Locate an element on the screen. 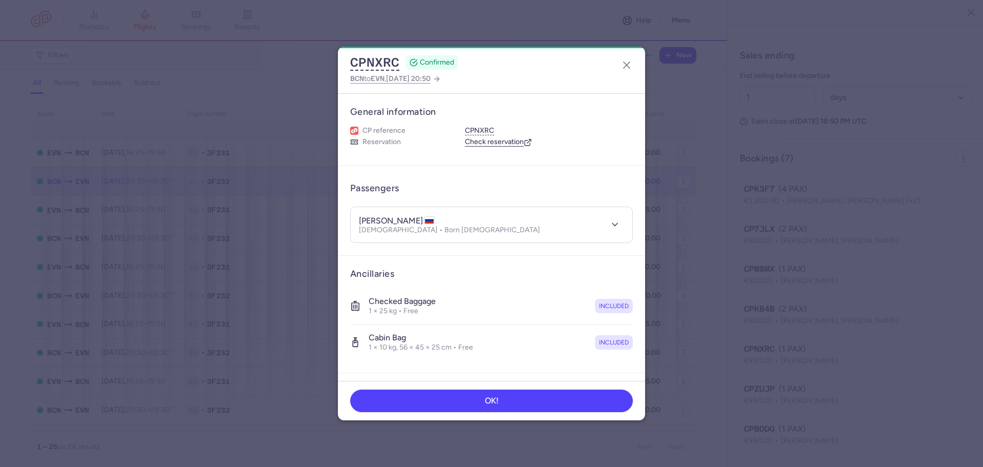  p: 1 × 25 kg • Free is located at coordinates (402, 311).